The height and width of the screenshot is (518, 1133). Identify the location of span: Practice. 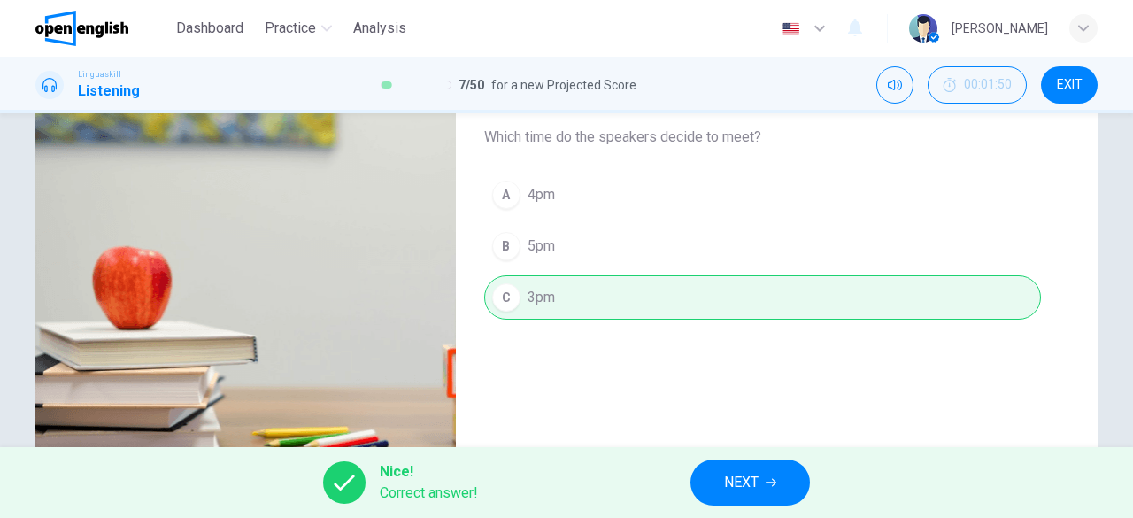
(290, 28).